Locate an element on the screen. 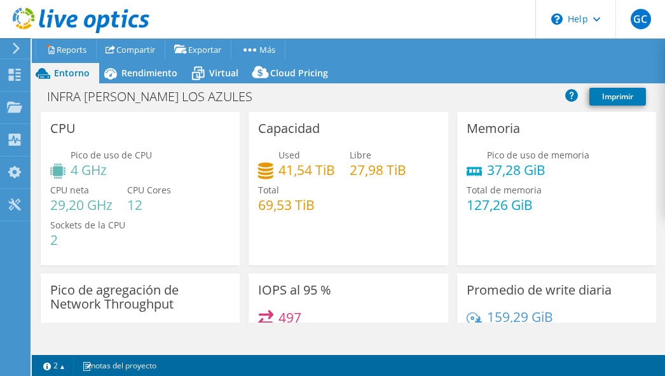 The image size is (665, 376). span: Total is located at coordinates (268, 189).